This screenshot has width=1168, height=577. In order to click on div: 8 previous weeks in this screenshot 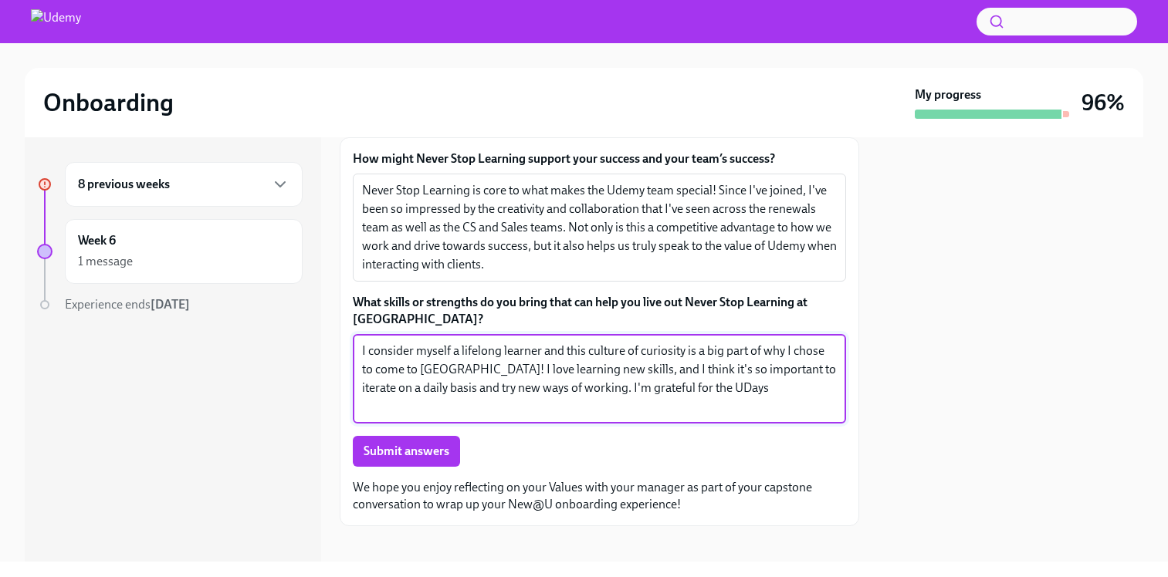, I will do `click(184, 185)`.